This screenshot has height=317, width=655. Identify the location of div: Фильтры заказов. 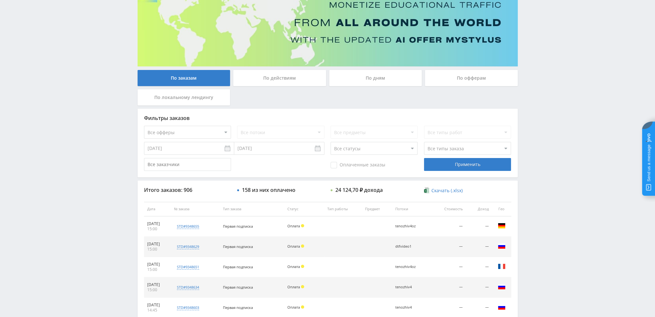
(328, 118).